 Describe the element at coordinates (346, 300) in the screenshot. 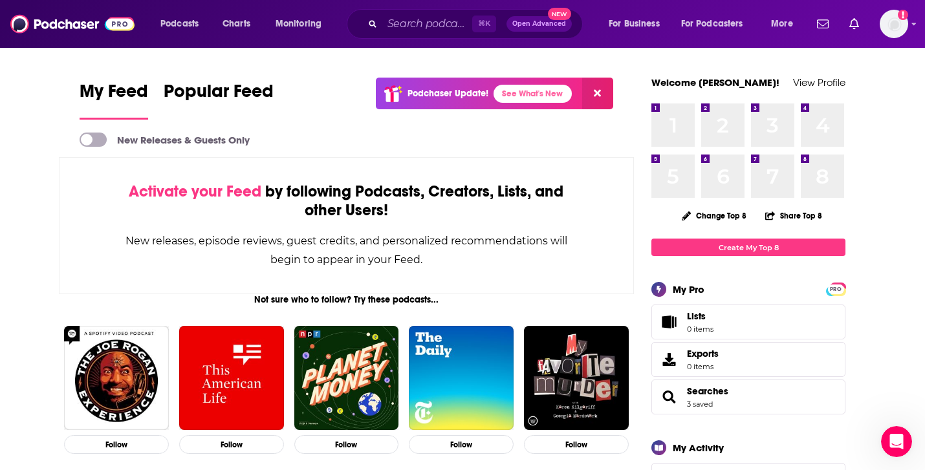

I see `div: Not sure who to follow? Try these podcasts...` at that location.